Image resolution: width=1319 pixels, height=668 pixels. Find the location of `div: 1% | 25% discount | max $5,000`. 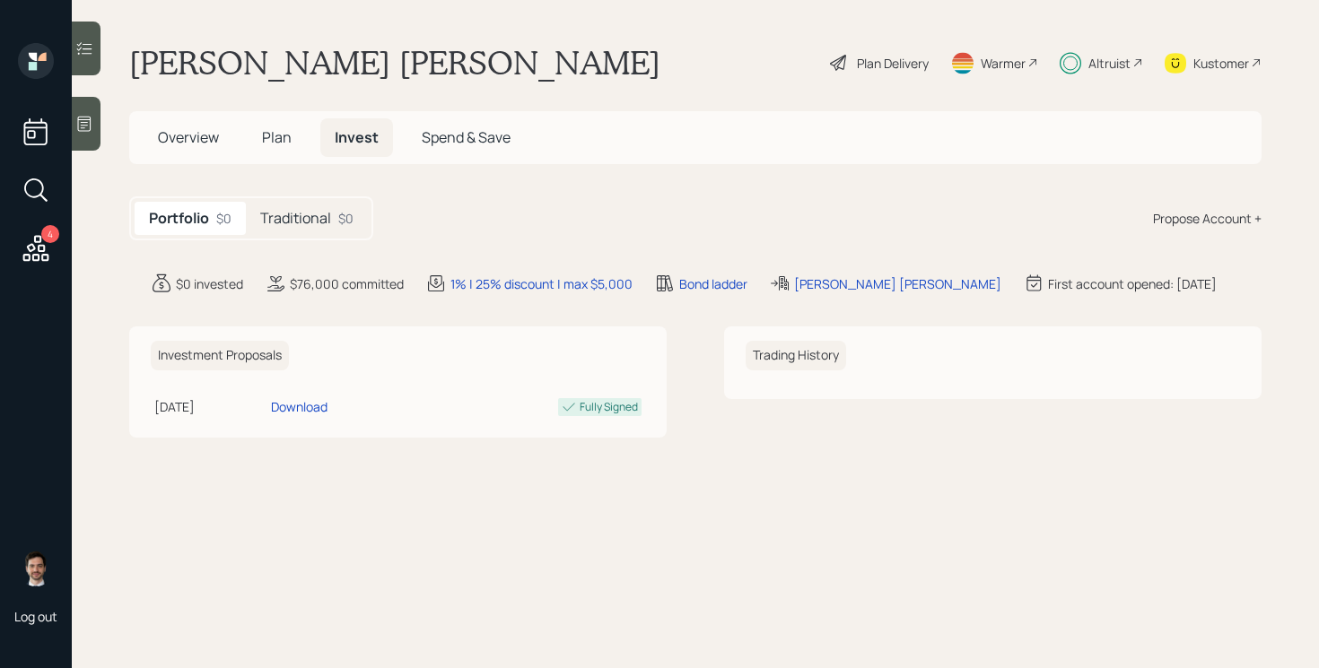

div: 1% | 25% discount | max $5,000 is located at coordinates (541, 284).